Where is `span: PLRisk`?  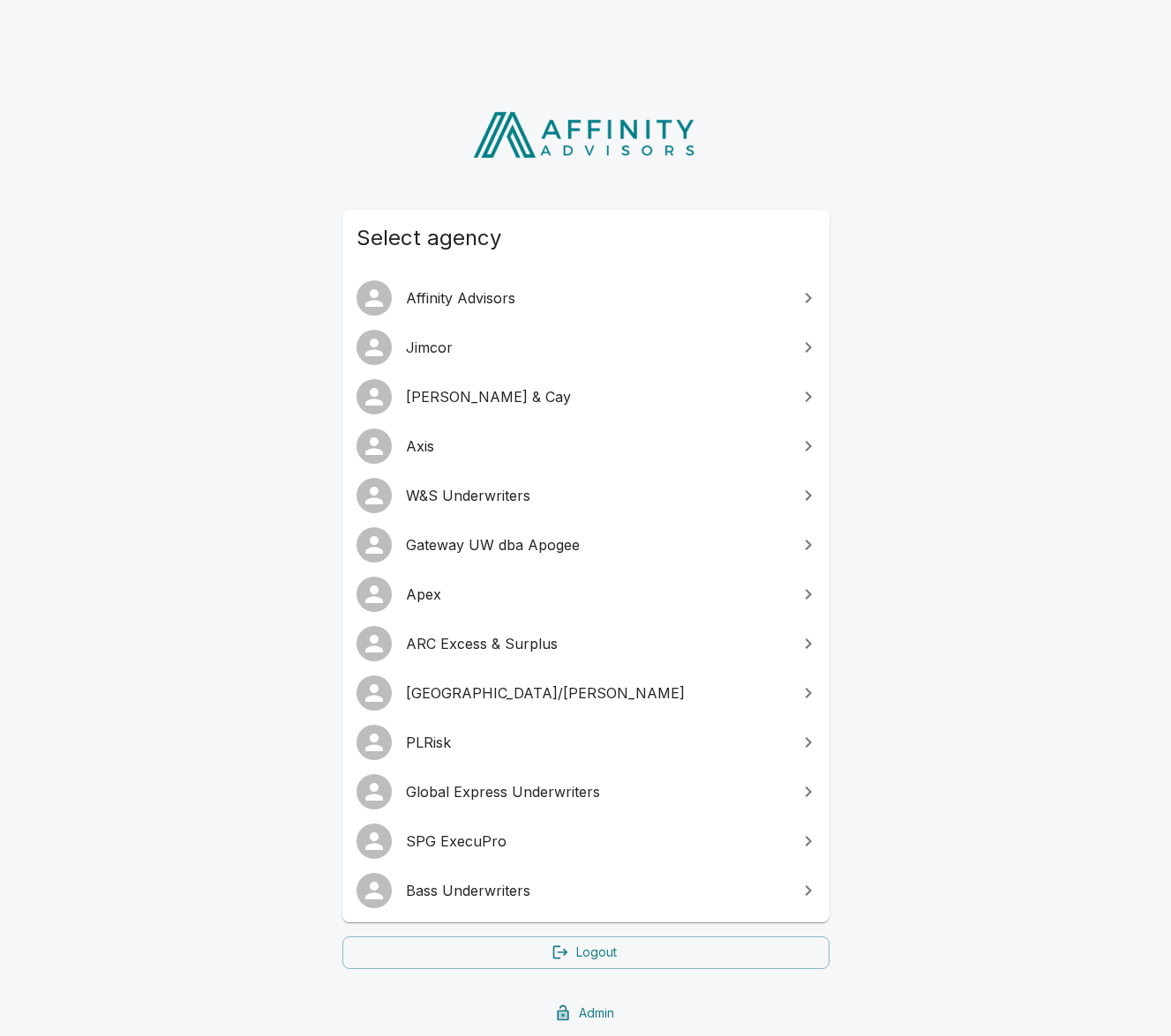
span: PLRisk is located at coordinates (596, 742).